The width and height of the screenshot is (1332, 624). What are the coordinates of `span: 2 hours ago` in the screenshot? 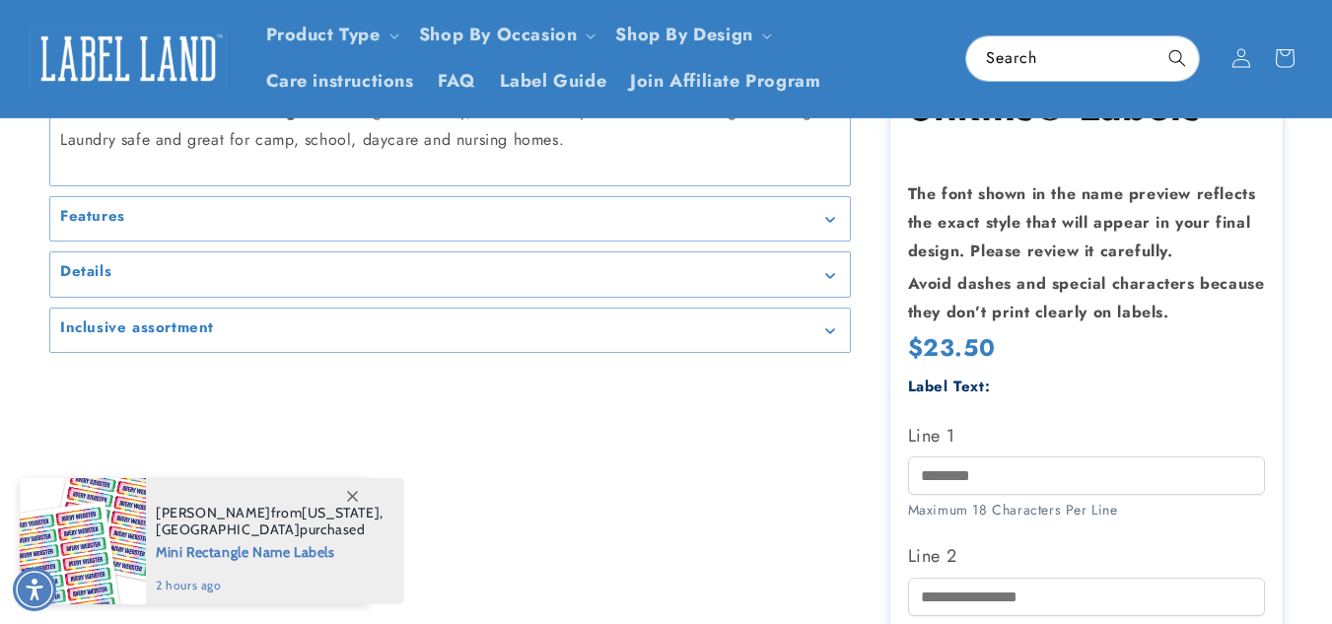 It's located at (269, 586).